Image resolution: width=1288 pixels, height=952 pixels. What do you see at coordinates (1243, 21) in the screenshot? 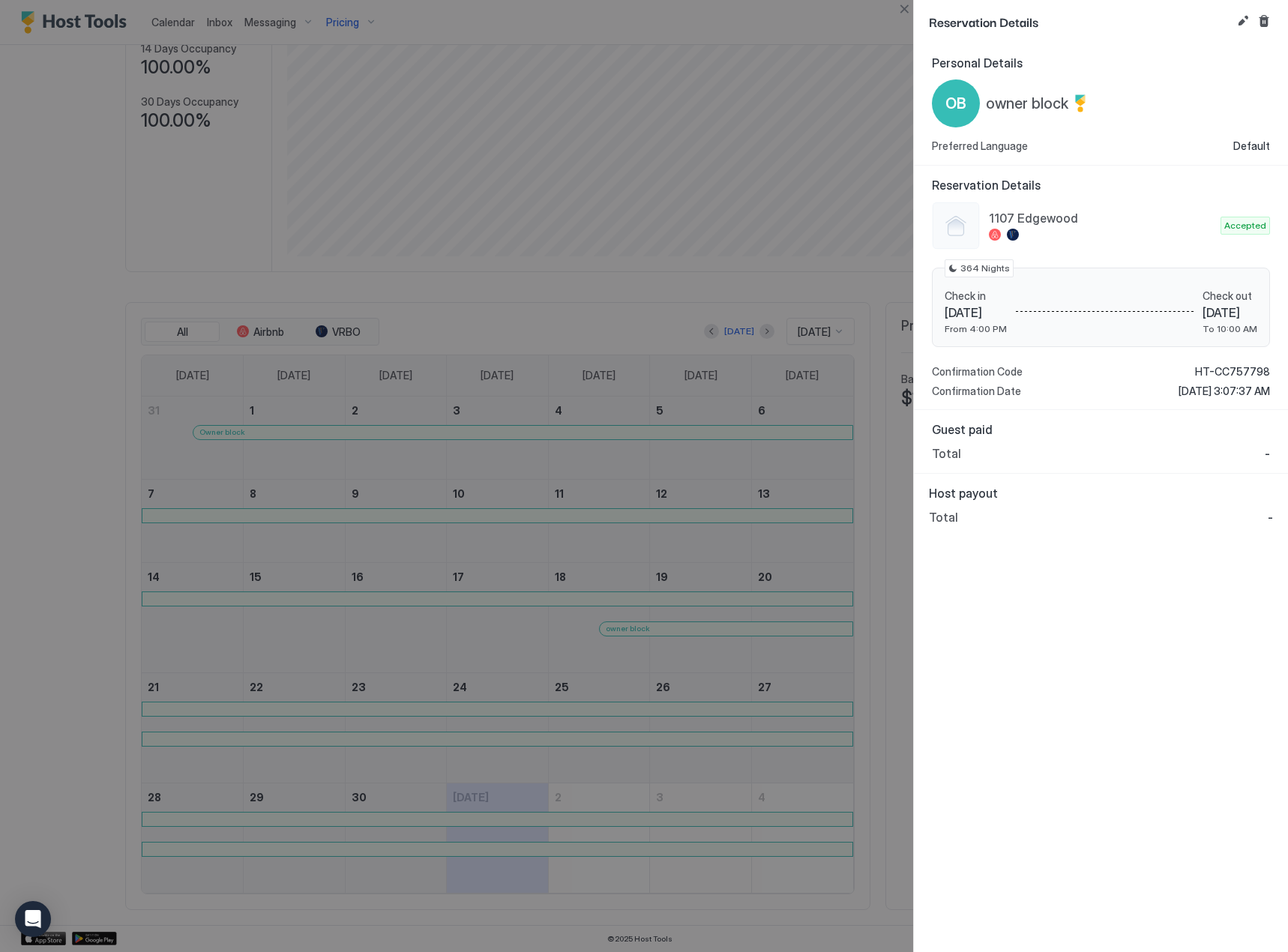
I see `button: Edit reservation` at bounding box center [1243, 21].